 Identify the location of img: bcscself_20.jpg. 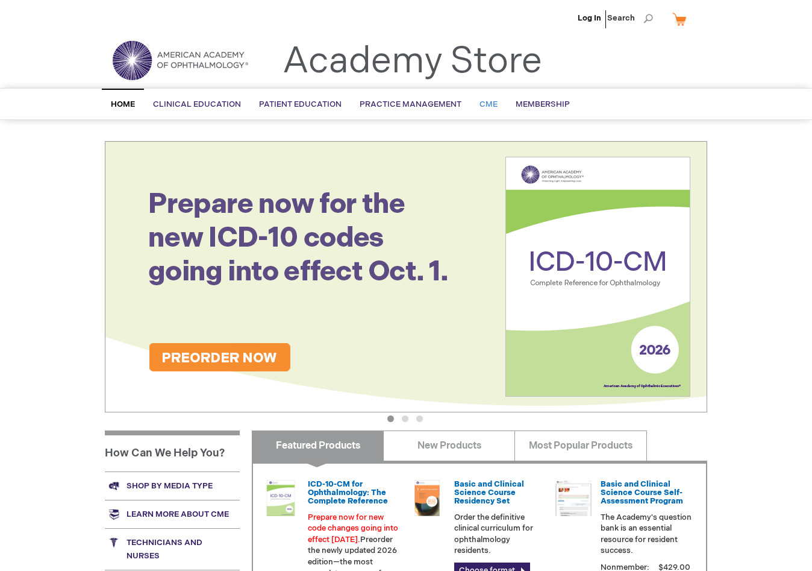
(574, 498).